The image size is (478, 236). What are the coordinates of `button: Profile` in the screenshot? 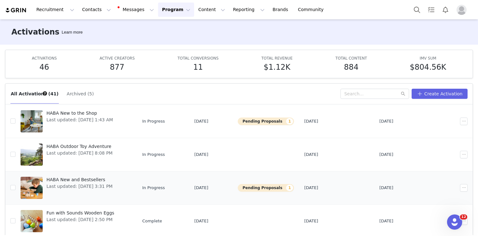 It's located at (463, 10).